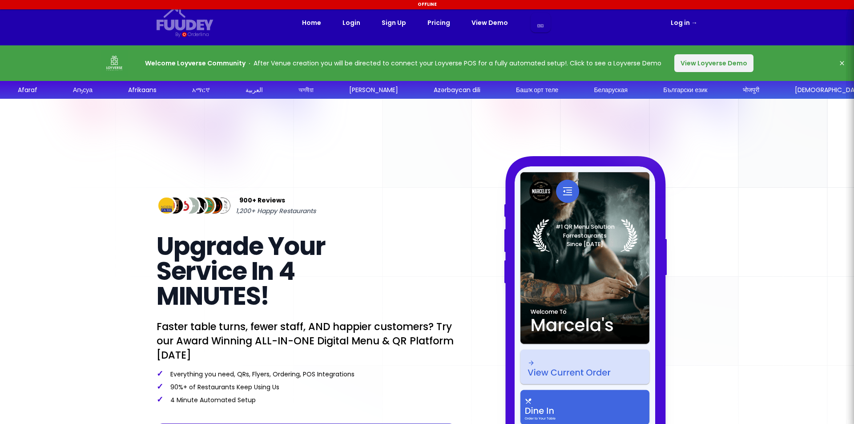 The width and height of the screenshot is (854, 424). I want to click on svg: {/* Added fill="currentColor" here */} {/* This rectangle defines the background. Its explicit fi..., so click(185, 19).